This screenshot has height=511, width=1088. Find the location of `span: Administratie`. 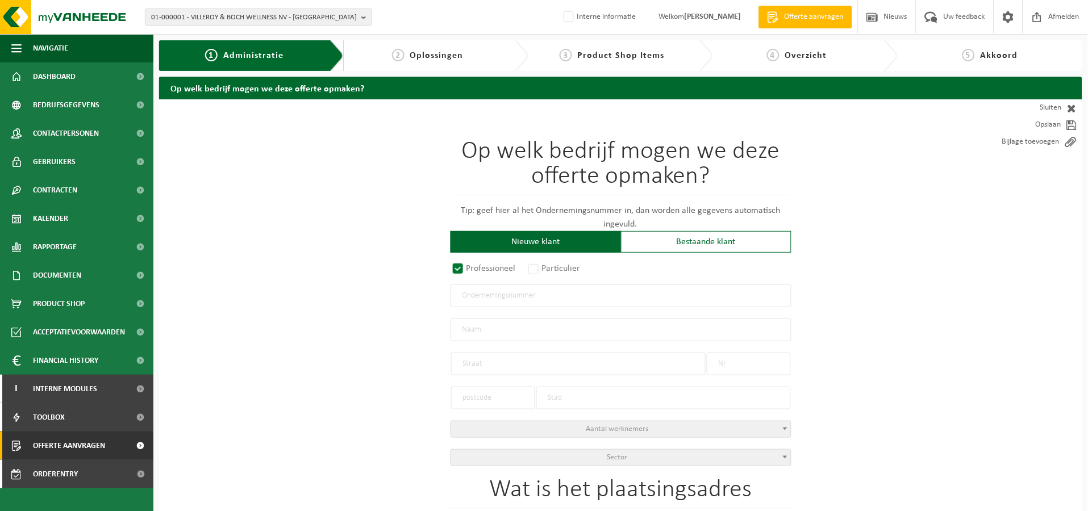

span: Administratie is located at coordinates (253, 56).